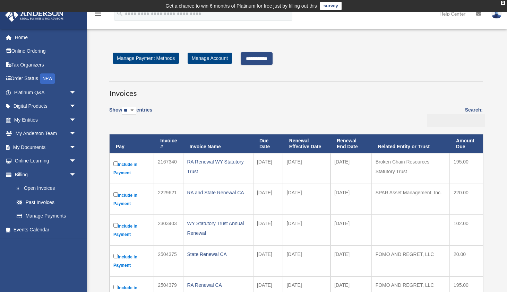 The width and height of the screenshot is (507, 292). I want to click on div: RA and State Renewal CA, so click(218, 193).